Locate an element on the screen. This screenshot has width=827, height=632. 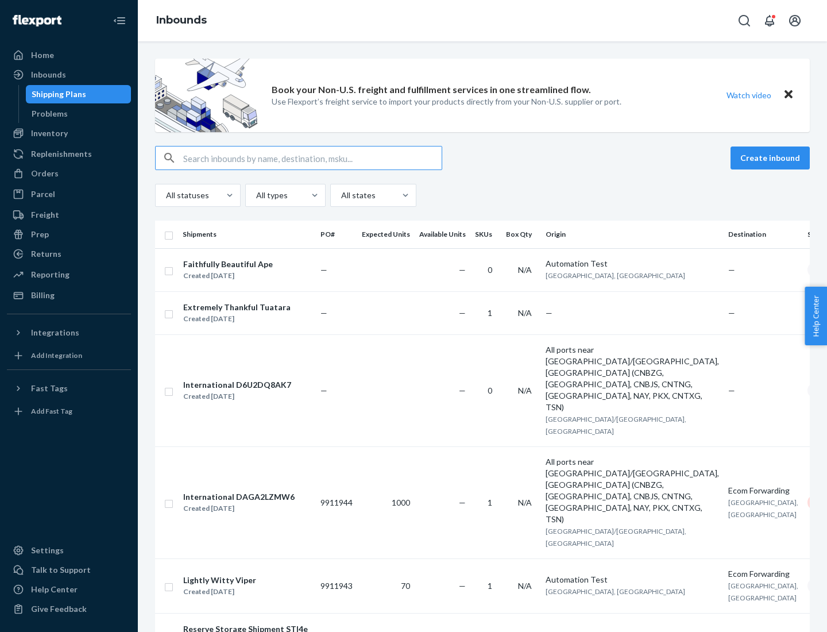
th: Expected Units is located at coordinates (386, 234).